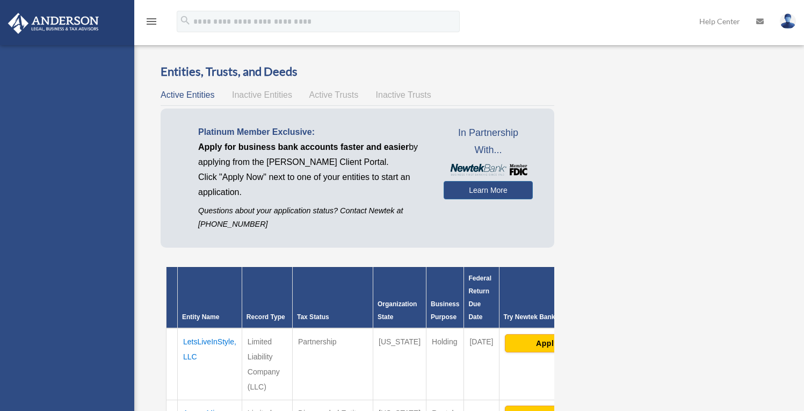 The height and width of the screenshot is (411, 804). I want to click on span: Active Trusts, so click(334, 95).